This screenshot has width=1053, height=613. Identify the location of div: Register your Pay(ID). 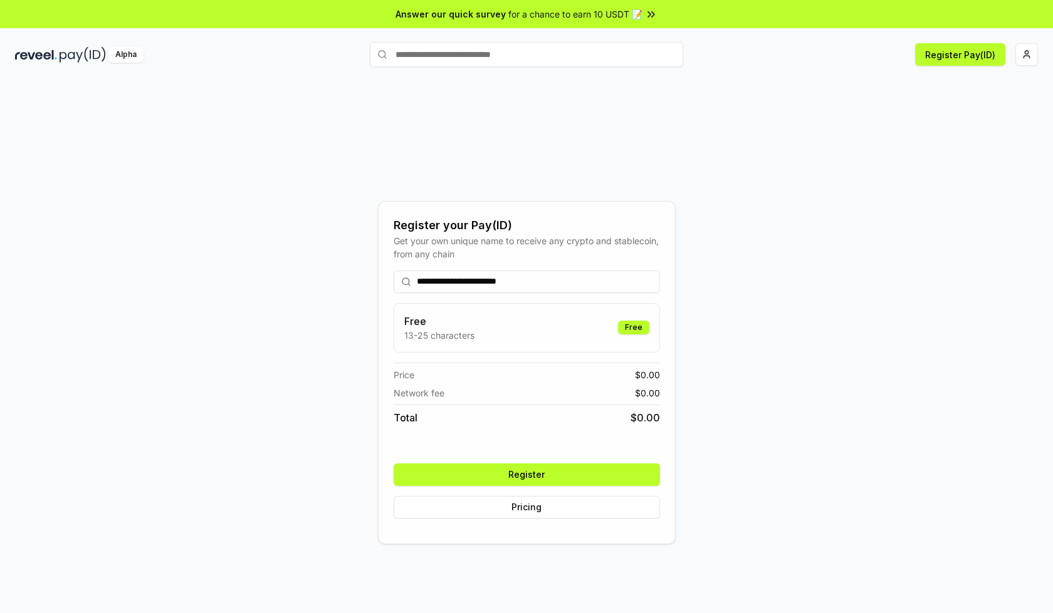
(526, 226).